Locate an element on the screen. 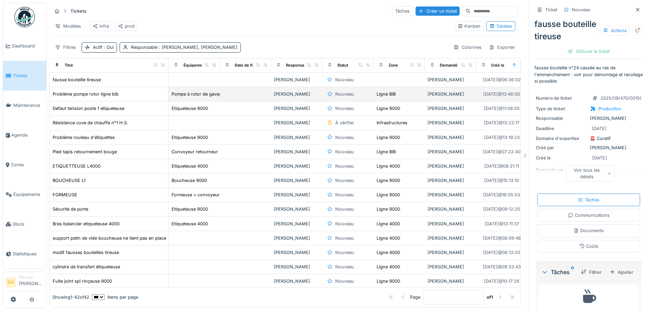 This screenshot has width=651, height=311. div: Type de ticket is located at coordinates (562, 109).